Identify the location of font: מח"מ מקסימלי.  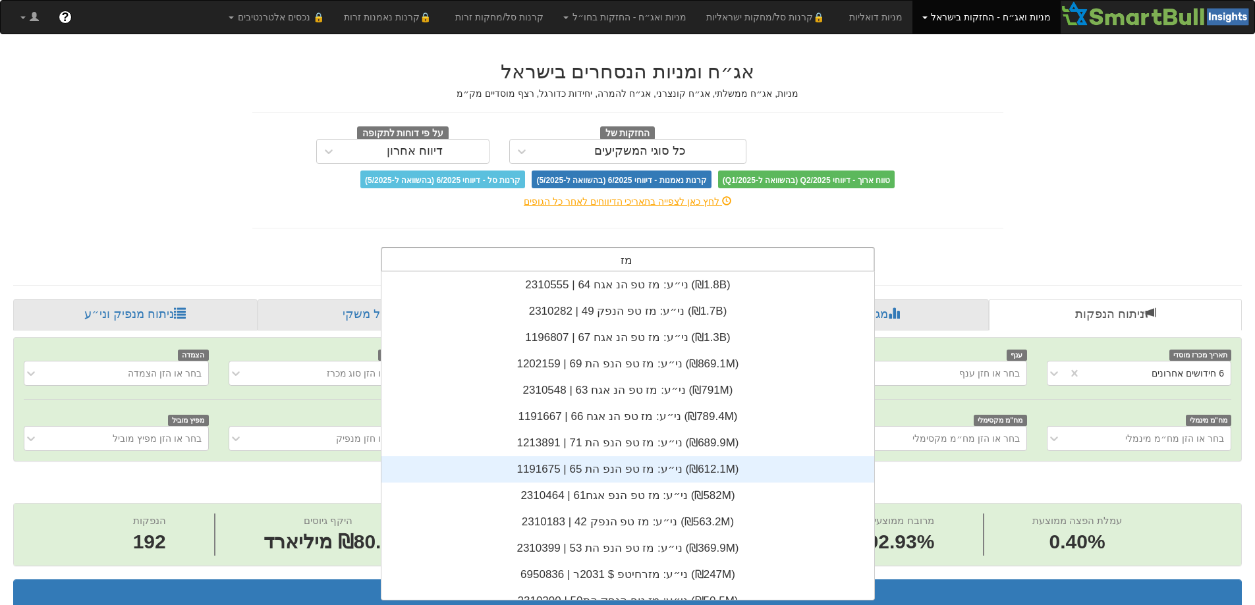
(1000, 420).